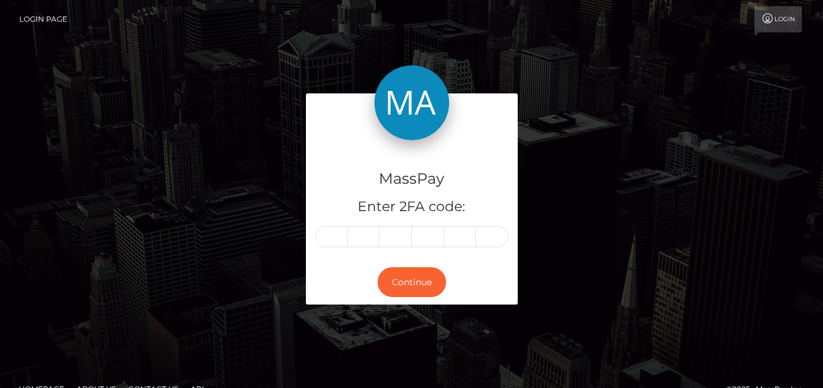 This screenshot has width=823, height=388. I want to click on a: Login Page, so click(43, 19).